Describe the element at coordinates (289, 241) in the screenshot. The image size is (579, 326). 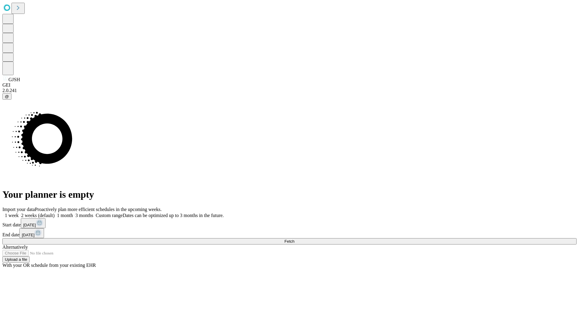
I see `button: Fetch` at that location.